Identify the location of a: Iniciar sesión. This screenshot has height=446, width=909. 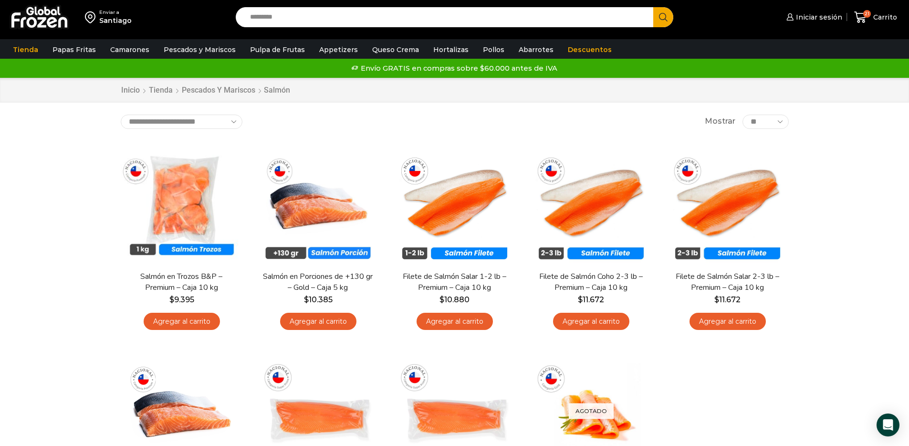
(813, 17).